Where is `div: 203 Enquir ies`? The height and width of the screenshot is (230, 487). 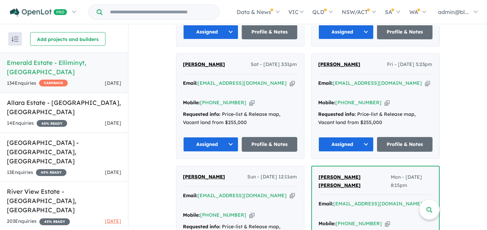 div: 203 Enquir ies is located at coordinates (38, 222).